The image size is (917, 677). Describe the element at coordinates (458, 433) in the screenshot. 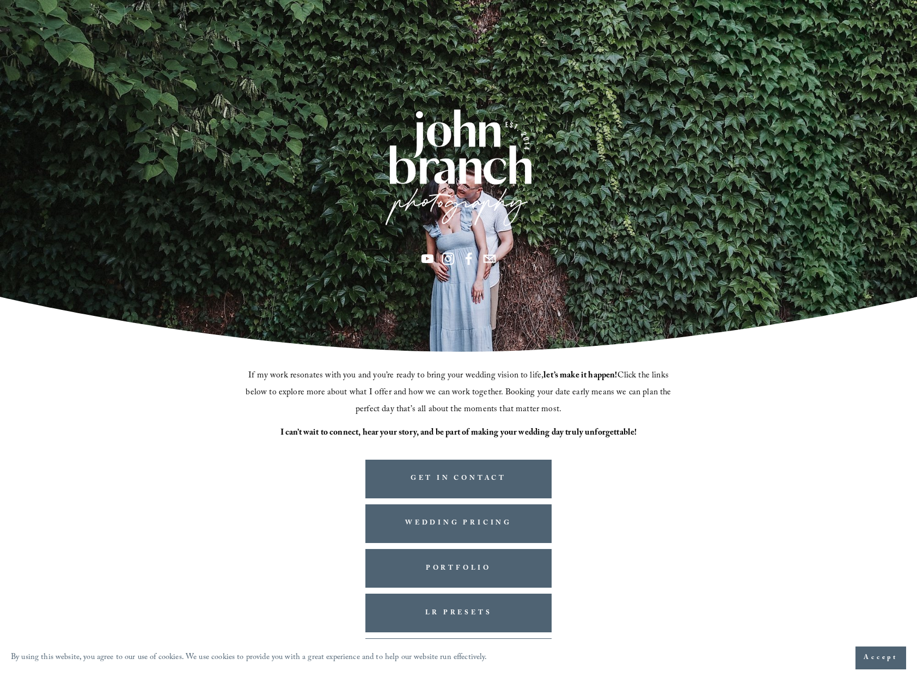

I see `strong: I can’t wait to connect, hear your story, and be part of making your wedding day truly unforgetta...` at that location.